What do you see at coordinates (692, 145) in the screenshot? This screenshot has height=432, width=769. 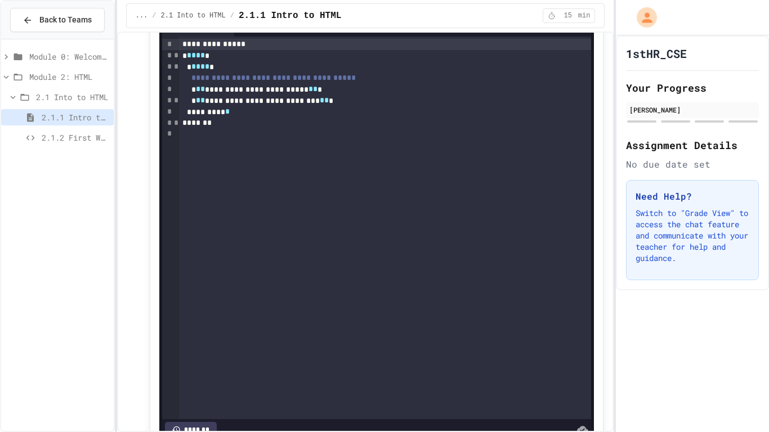 I see `h2: Assignment Details` at bounding box center [692, 145].